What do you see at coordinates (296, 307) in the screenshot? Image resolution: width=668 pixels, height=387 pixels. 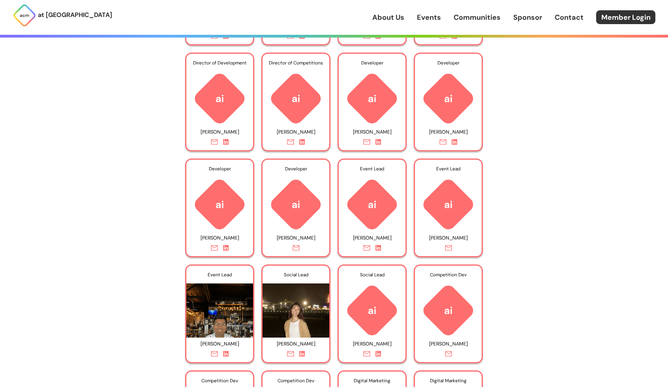 I see `img: Photo of Sophia Zhu` at bounding box center [296, 307].